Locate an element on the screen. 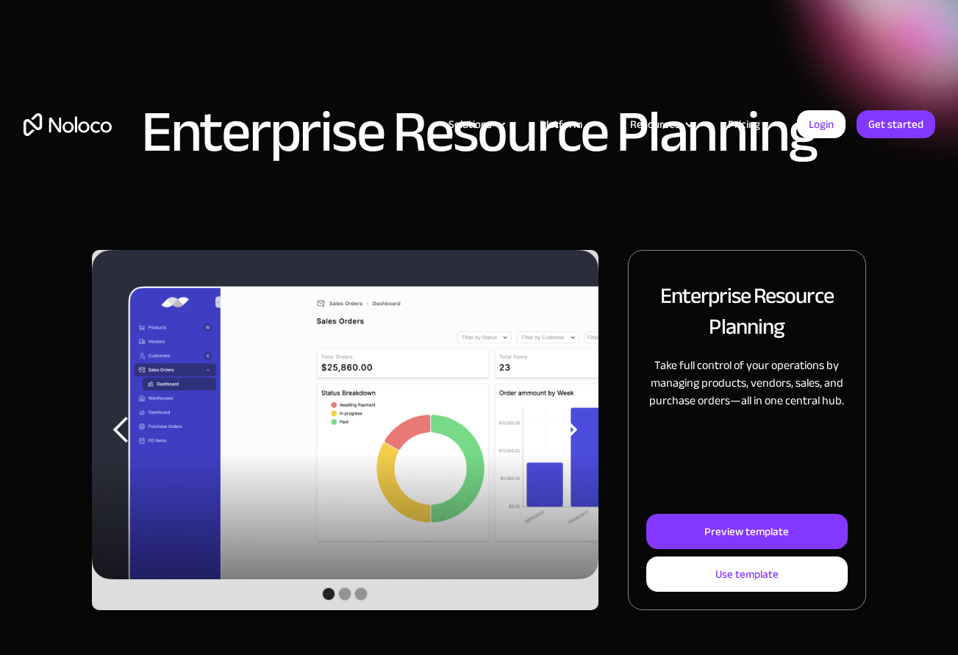  p: Take full control of your operations by managing products, vendors, sales, and purchase orders—al... is located at coordinates (747, 383).